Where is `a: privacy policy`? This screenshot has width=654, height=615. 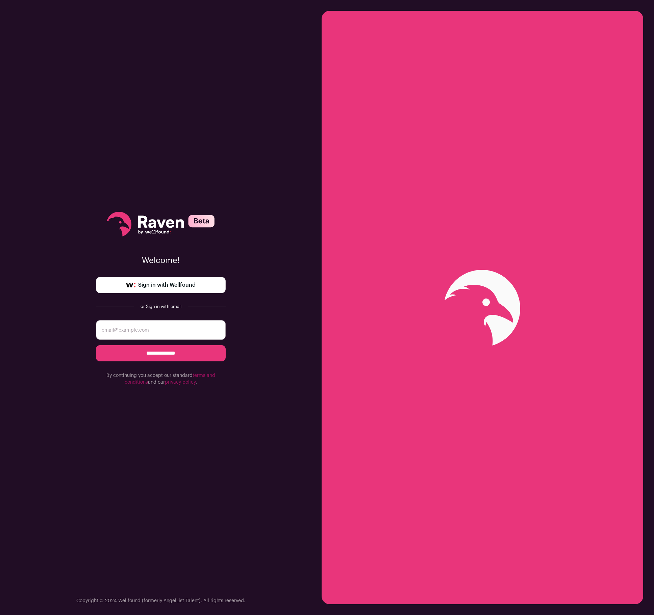 a: privacy policy is located at coordinates (180, 383).